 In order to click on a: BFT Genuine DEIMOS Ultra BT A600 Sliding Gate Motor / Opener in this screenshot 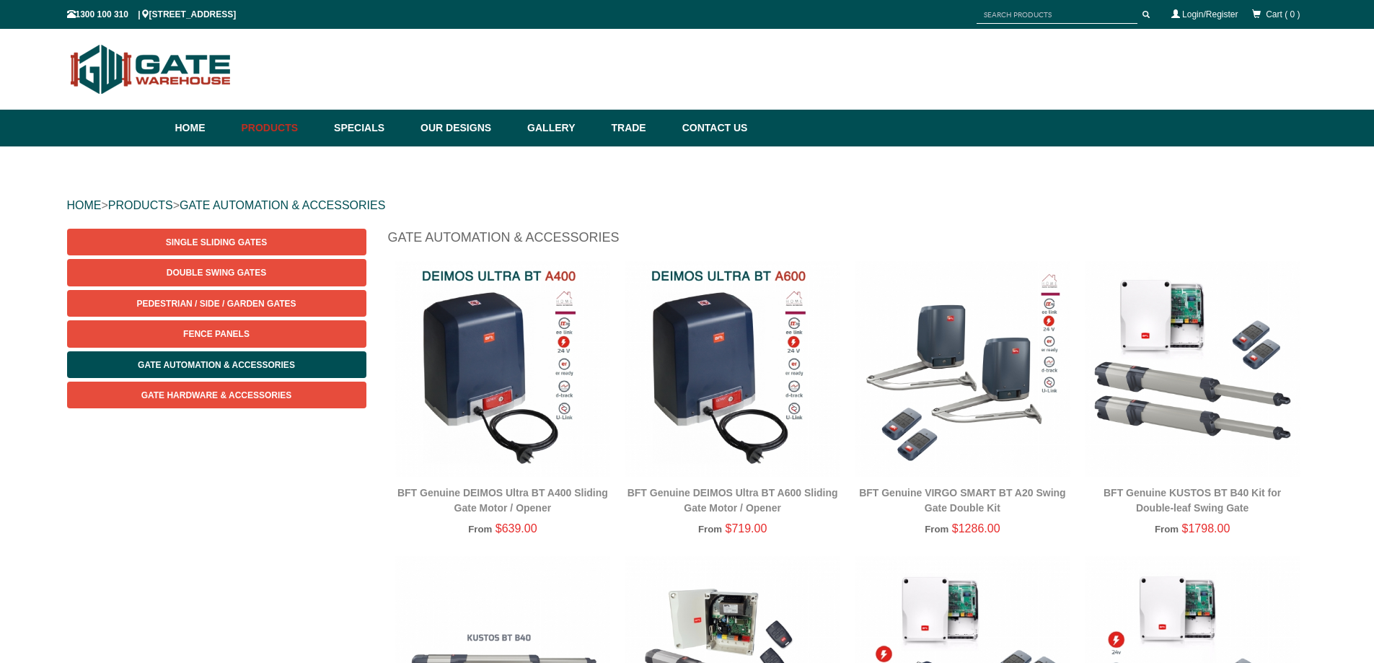, I will do `click(733, 500)`.